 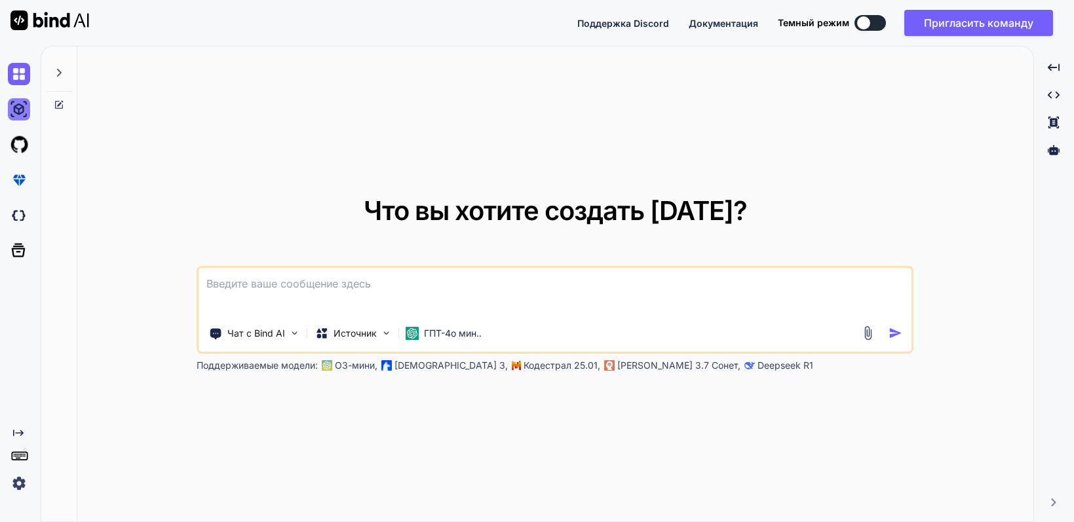 What do you see at coordinates (19, 180) in the screenshot?
I see `img: премиум` at bounding box center [19, 180].